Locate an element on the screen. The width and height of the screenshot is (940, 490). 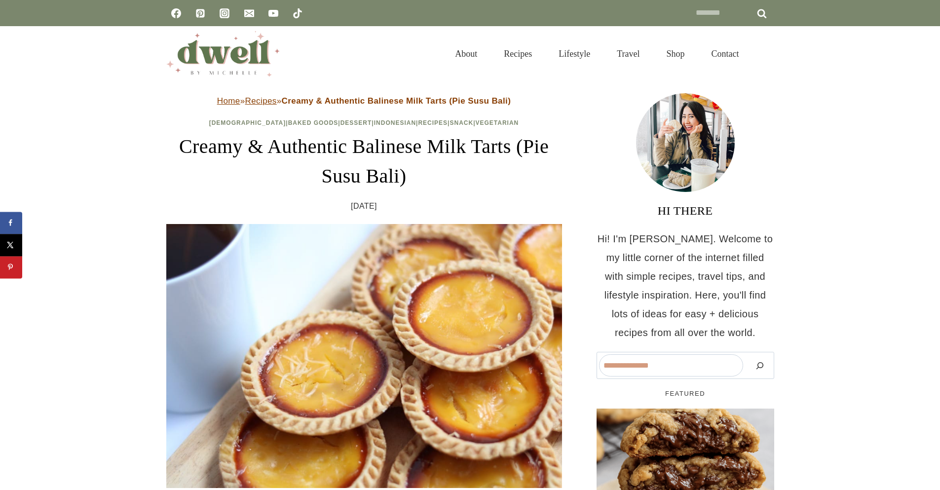
a: Travel is located at coordinates (628, 54).